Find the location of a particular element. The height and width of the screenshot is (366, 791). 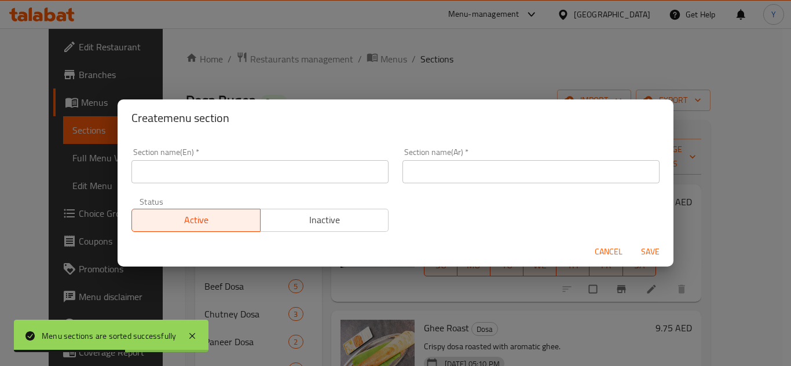

h2: Create menu section is located at coordinates (395, 118).